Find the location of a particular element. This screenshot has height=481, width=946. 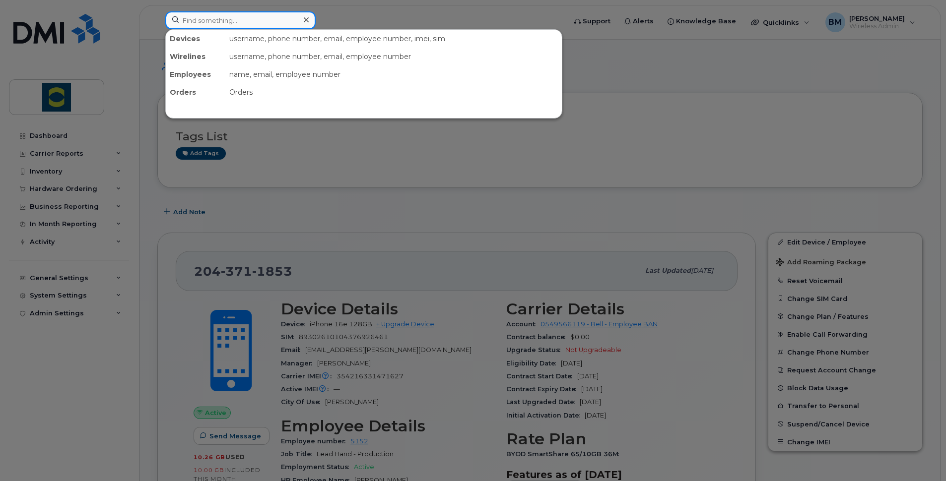

div: Employees is located at coordinates (196, 74).